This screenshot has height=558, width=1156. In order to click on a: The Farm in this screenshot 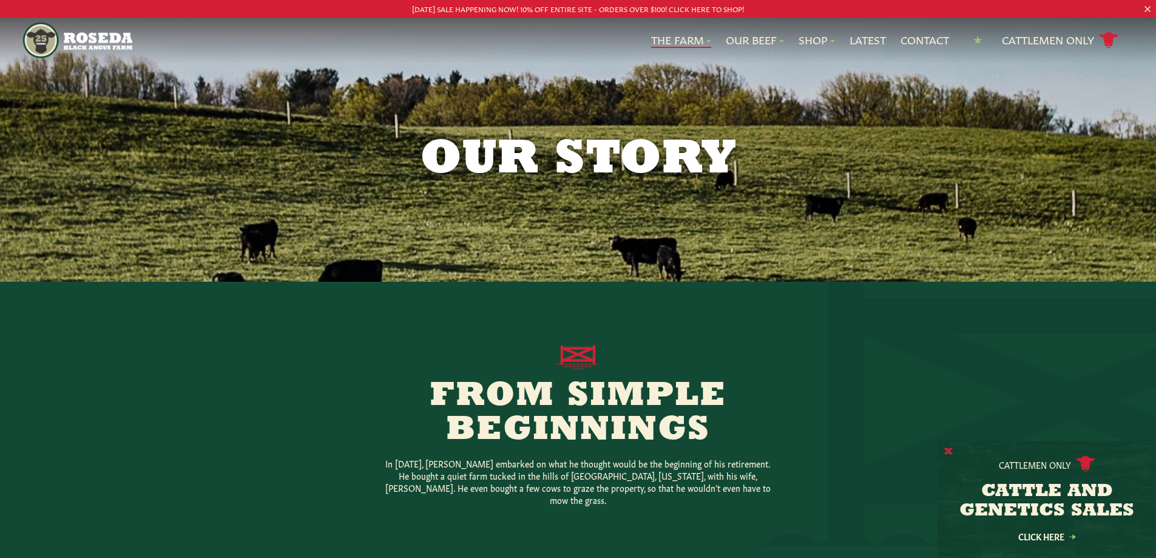, I will do `click(681, 40)`.